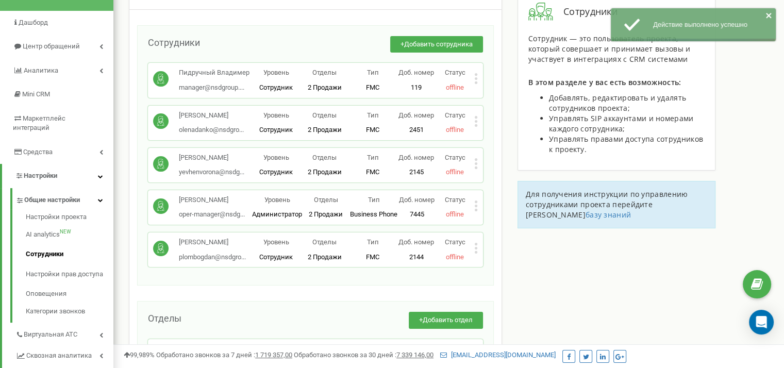  I want to click on span: manager@nsdgroup...., so click(211, 87).